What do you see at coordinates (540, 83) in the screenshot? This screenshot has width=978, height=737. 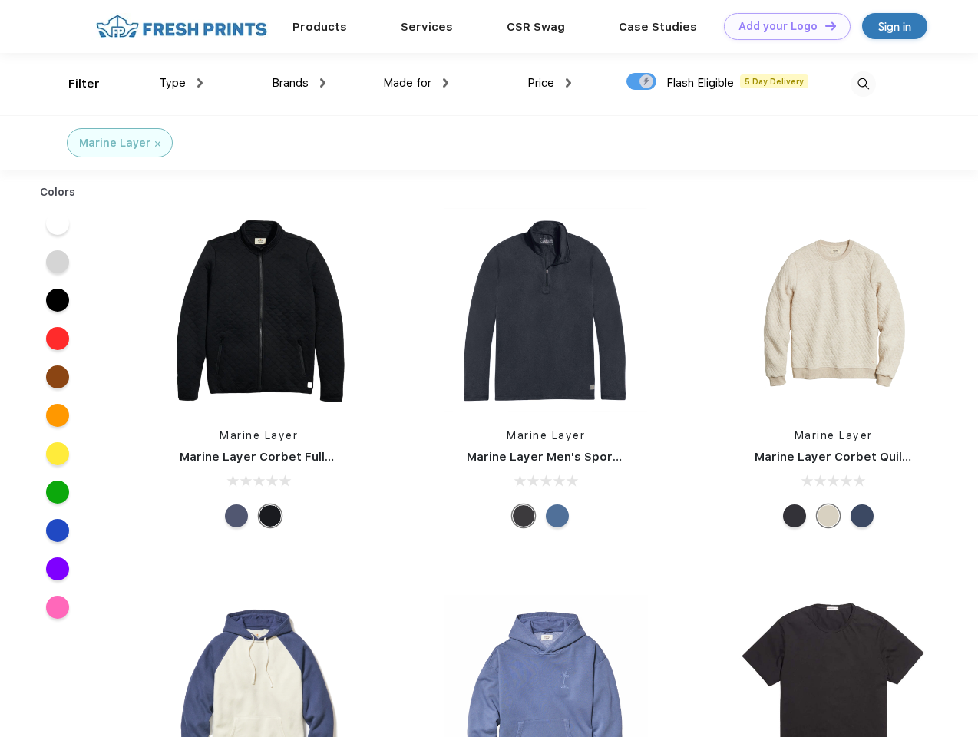 I see `span: Price` at bounding box center [540, 83].